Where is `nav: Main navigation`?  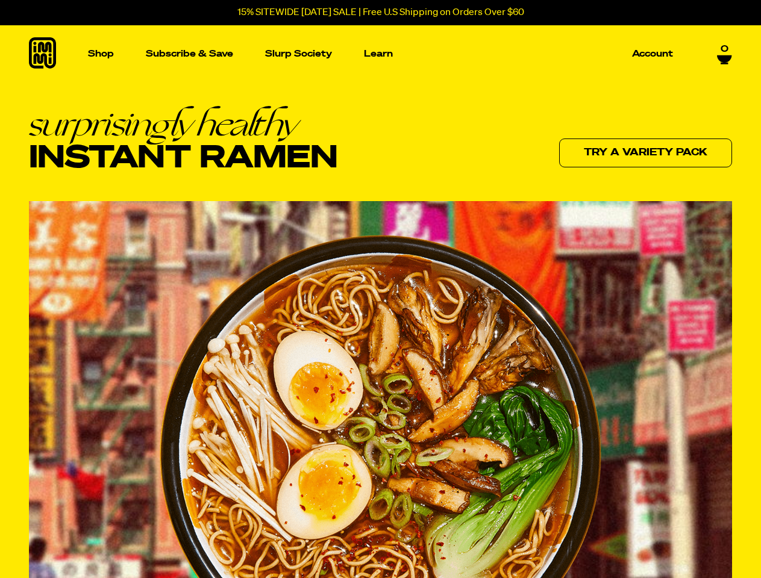
nav: Main navigation is located at coordinates (380, 54).